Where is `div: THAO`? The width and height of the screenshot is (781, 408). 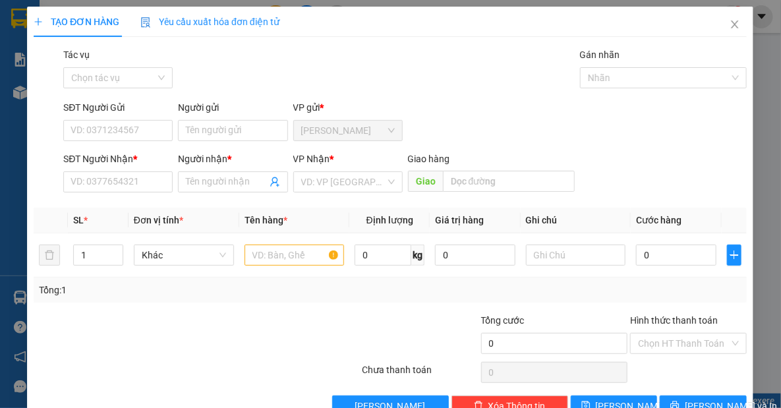
div: THAO is located at coordinates (179, 51).